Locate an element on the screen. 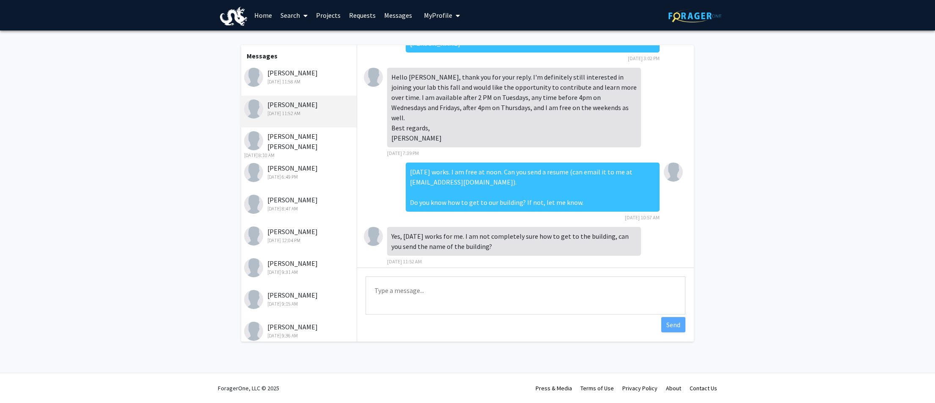  div: ForagerOne, LLC © 2025 is located at coordinates (248, 388).